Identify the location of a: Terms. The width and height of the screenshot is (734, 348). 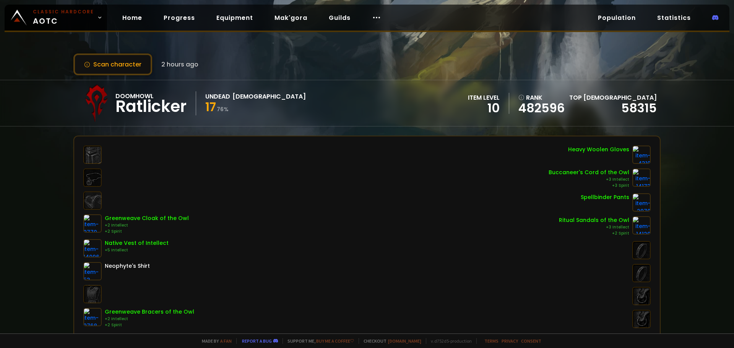
(492, 341).